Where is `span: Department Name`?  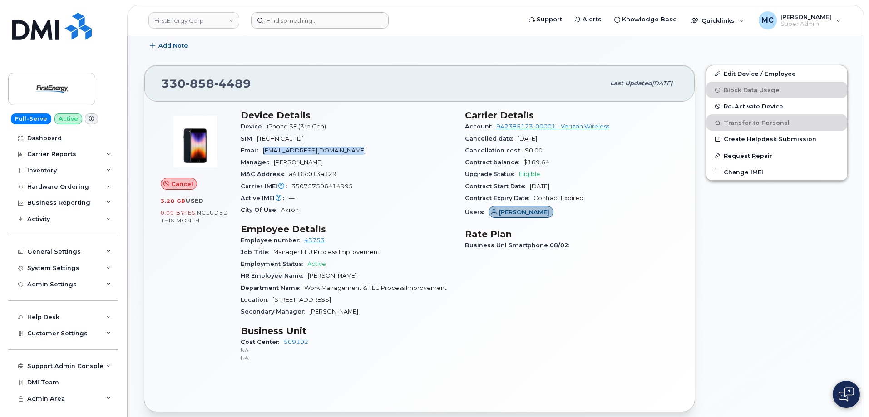 span: Department Name is located at coordinates (272, 288).